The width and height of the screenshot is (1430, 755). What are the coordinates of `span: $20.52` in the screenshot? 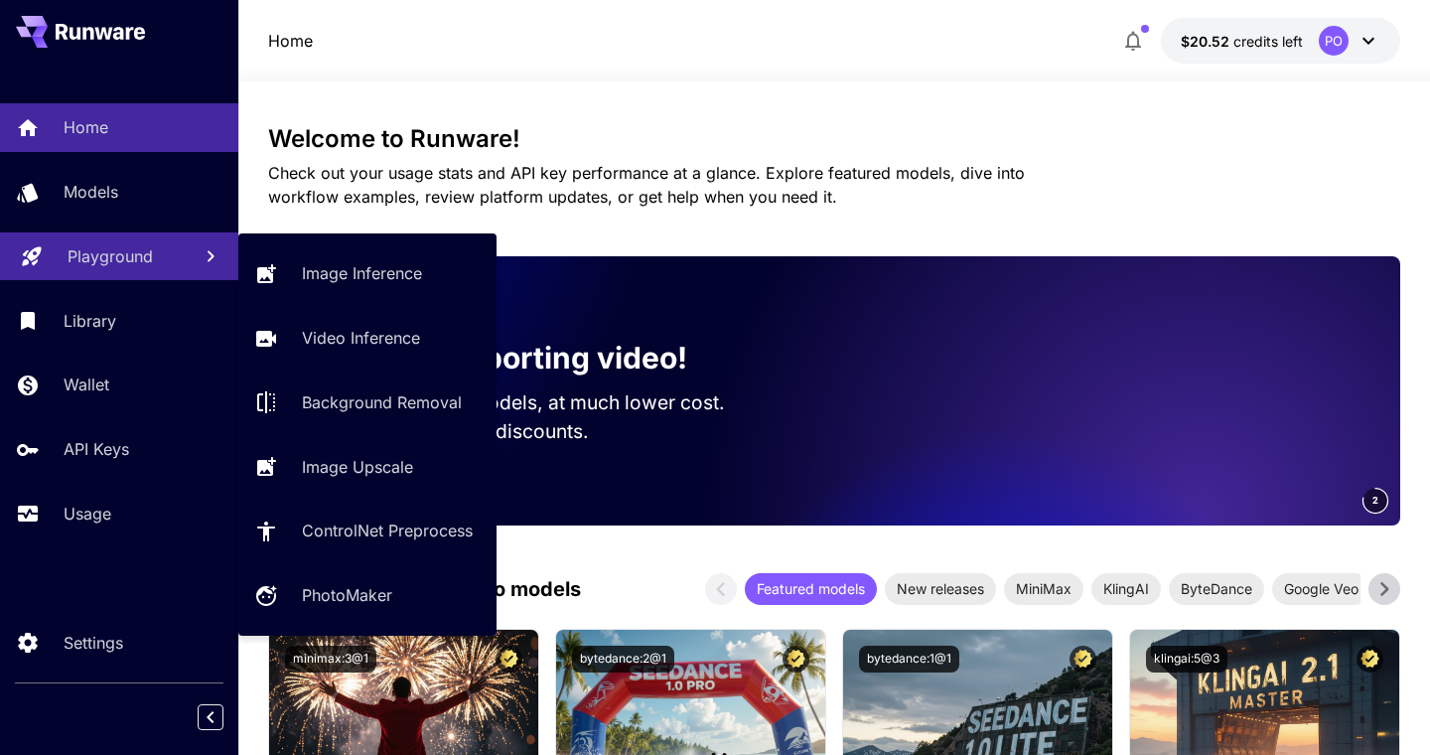 It's located at (1206, 41).